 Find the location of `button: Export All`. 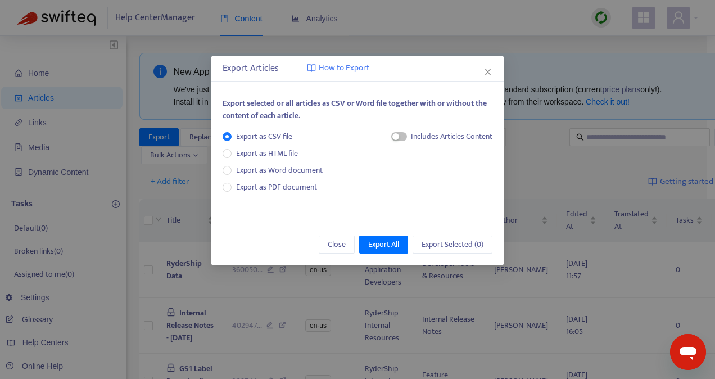

button: Export All is located at coordinates (383, 244).